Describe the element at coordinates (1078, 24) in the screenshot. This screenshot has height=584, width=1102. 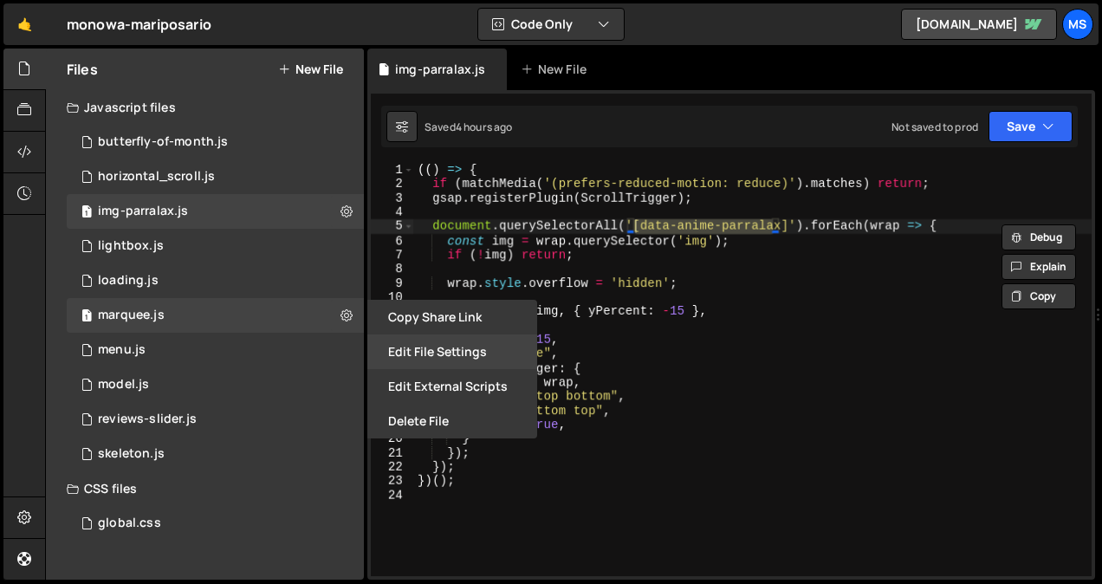
I see `div: ms` at that location.